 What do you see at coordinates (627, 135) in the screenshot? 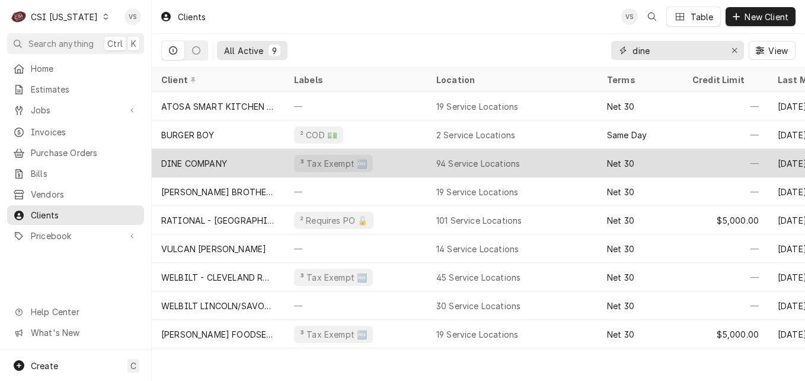
I see `div: Same Day` at bounding box center [627, 135].